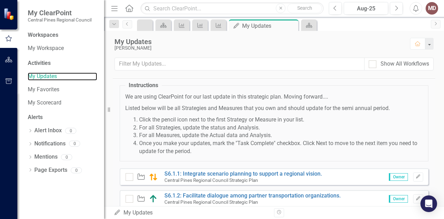  What do you see at coordinates (366, 8) in the screenshot?
I see `button: Aug-25` at bounding box center [366, 8].